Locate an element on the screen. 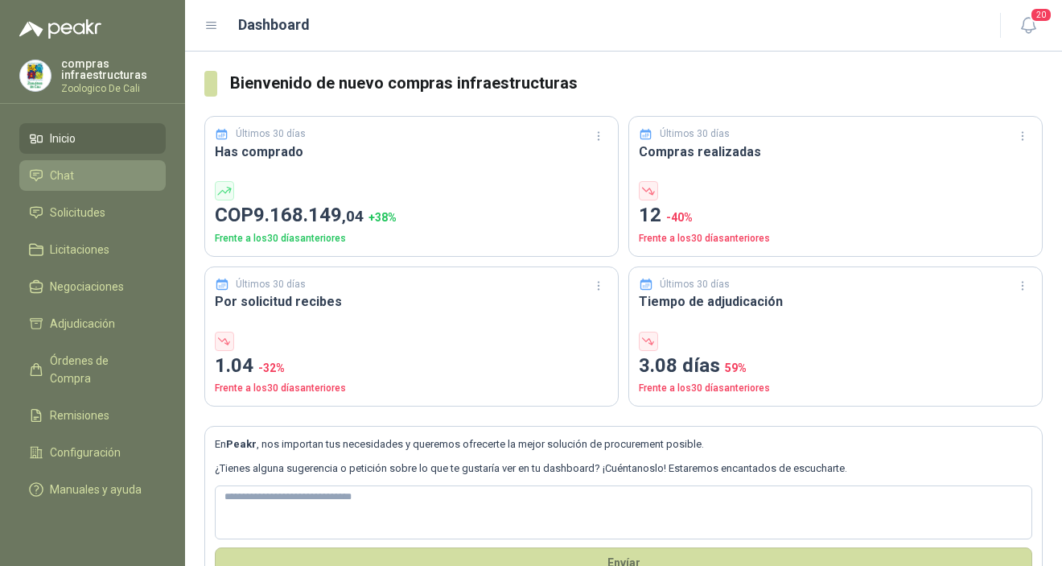 Image resolution: width=1062 pixels, height=566 pixels. span: Solicitudes is located at coordinates (77, 212).